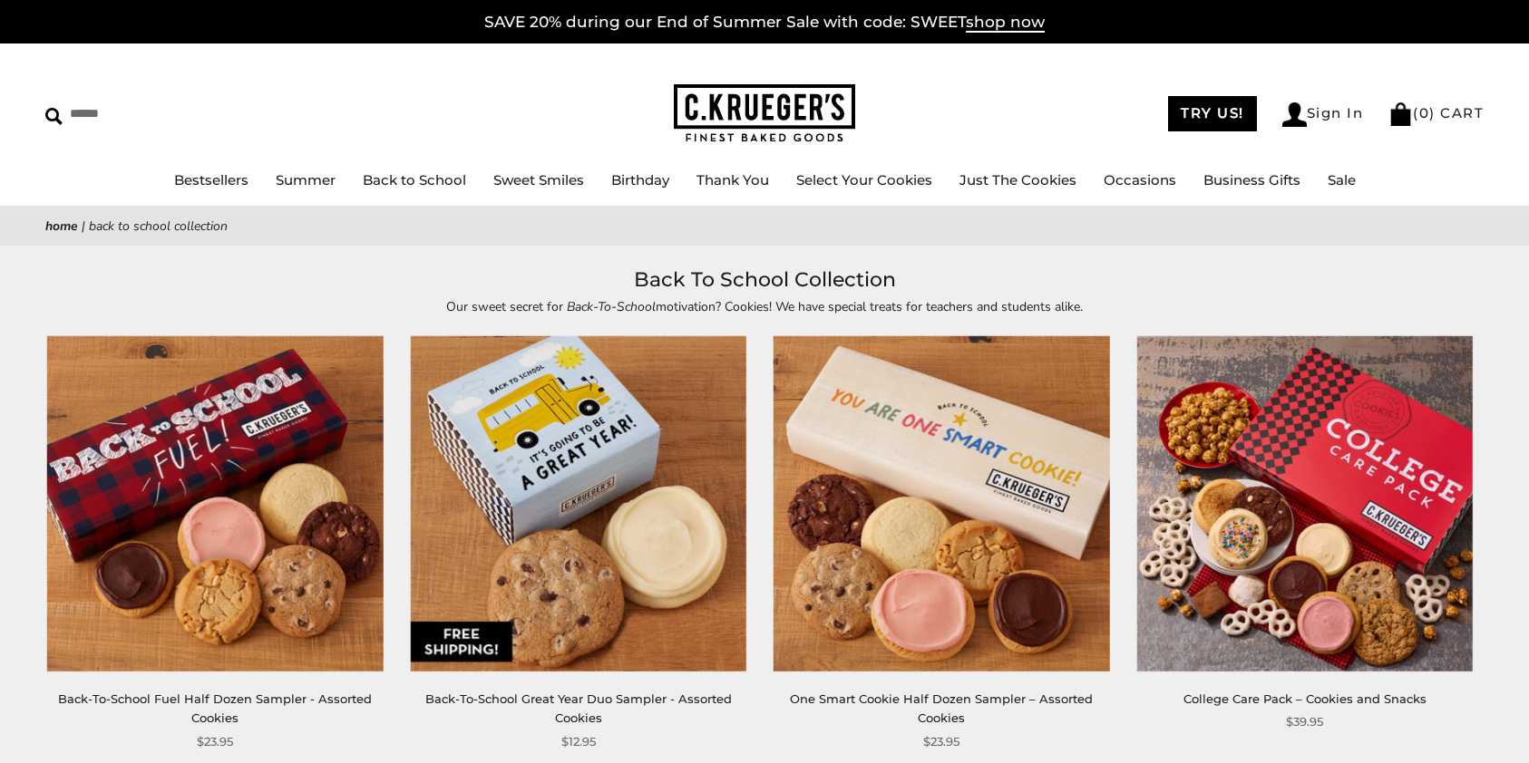  I want to click on a: Home, so click(62, 226).